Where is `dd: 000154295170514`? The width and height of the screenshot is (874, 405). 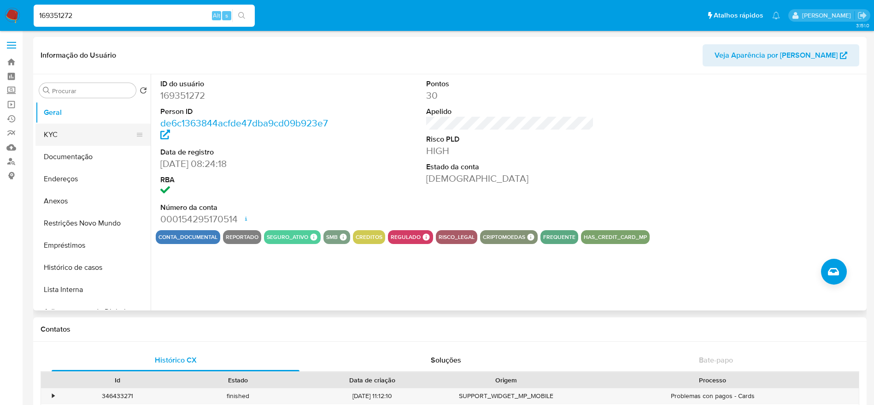 dd: 000154295170514 is located at coordinates (244, 219).